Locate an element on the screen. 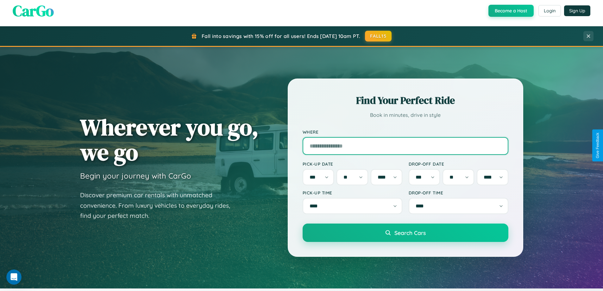 This screenshot has height=291, width=603. button: Login is located at coordinates (550, 11).